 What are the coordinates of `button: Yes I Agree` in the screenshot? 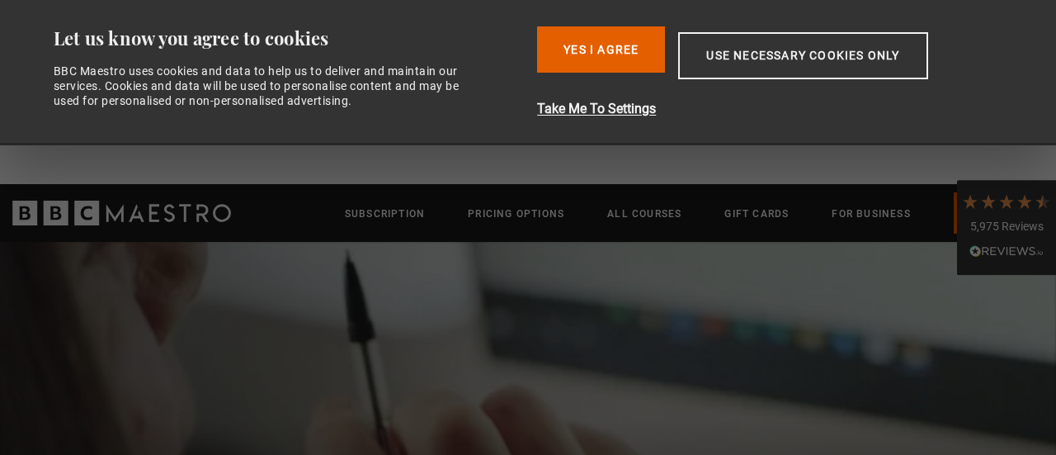 It's located at (601, 50).